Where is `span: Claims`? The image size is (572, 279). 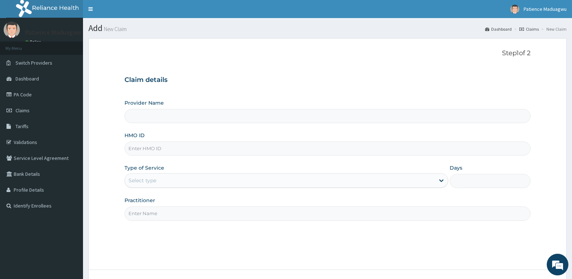
span: Claims is located at coordinates (22, 111).